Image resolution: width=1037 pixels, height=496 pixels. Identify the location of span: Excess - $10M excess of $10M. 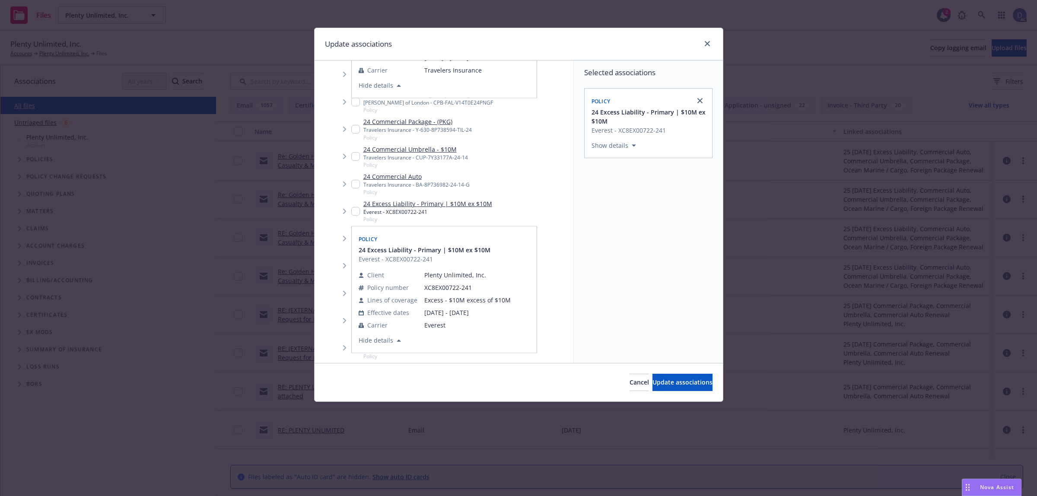
(467, 300).